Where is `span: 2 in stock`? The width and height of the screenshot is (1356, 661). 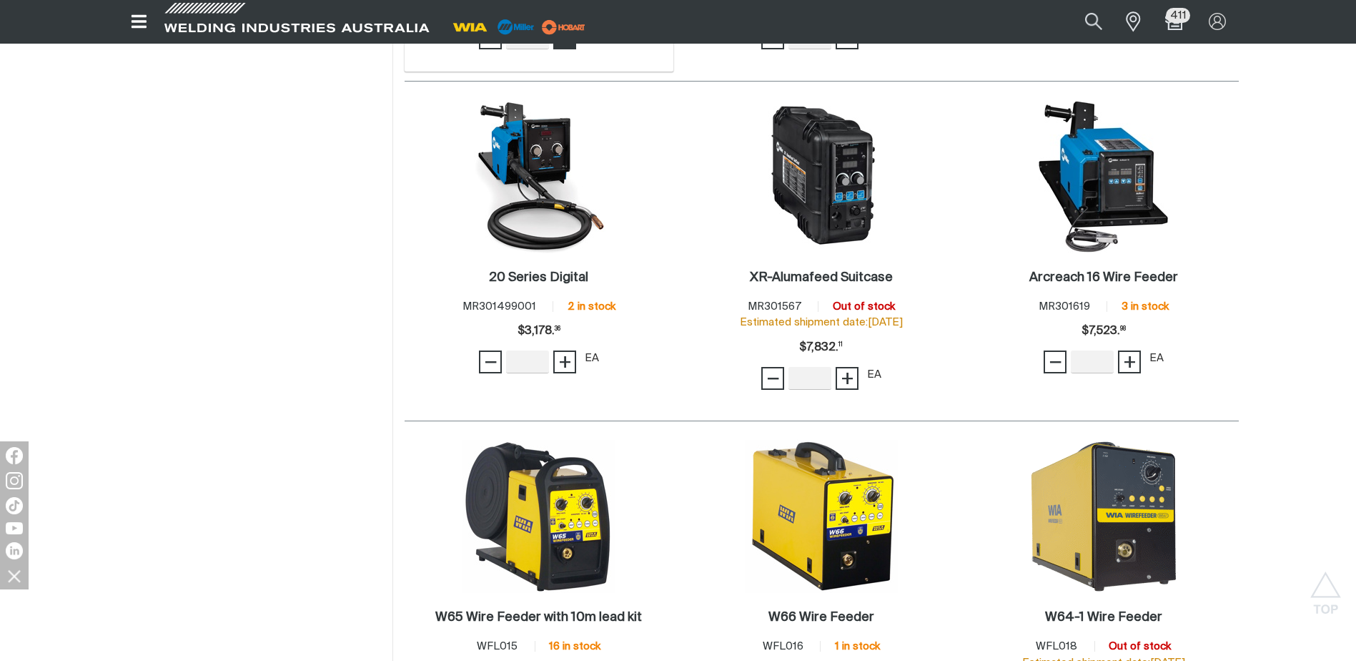 span: 2 in stock is located at coordinates (591, 306).